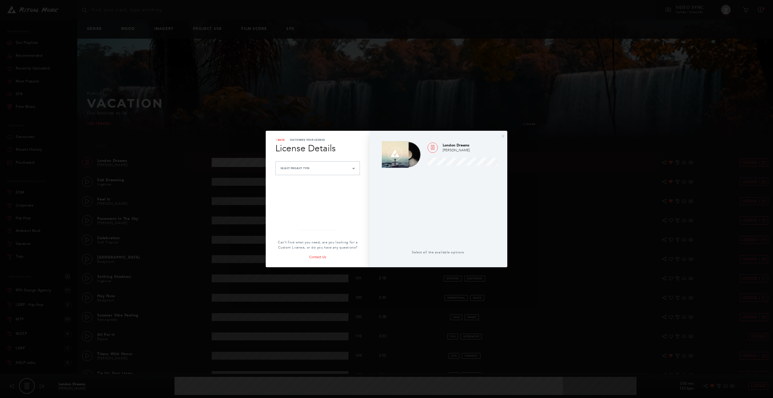 This screenshot has height=398, width=773. What do you see at coordinates (318, 148) in the screenshot?
I see `h3: License Details` at bounding box center [318, 148].